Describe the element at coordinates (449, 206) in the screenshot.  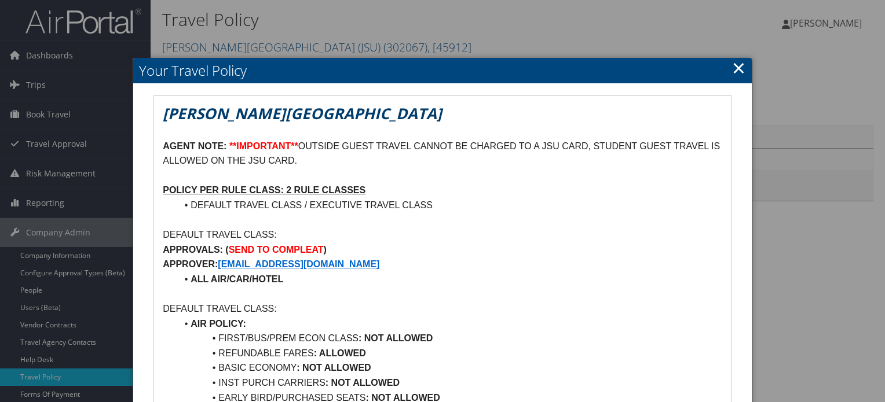
I see `li: DEFAULT TRAVEL CLASS / EXECUTIVE TRAVEL CLASS` at that location.